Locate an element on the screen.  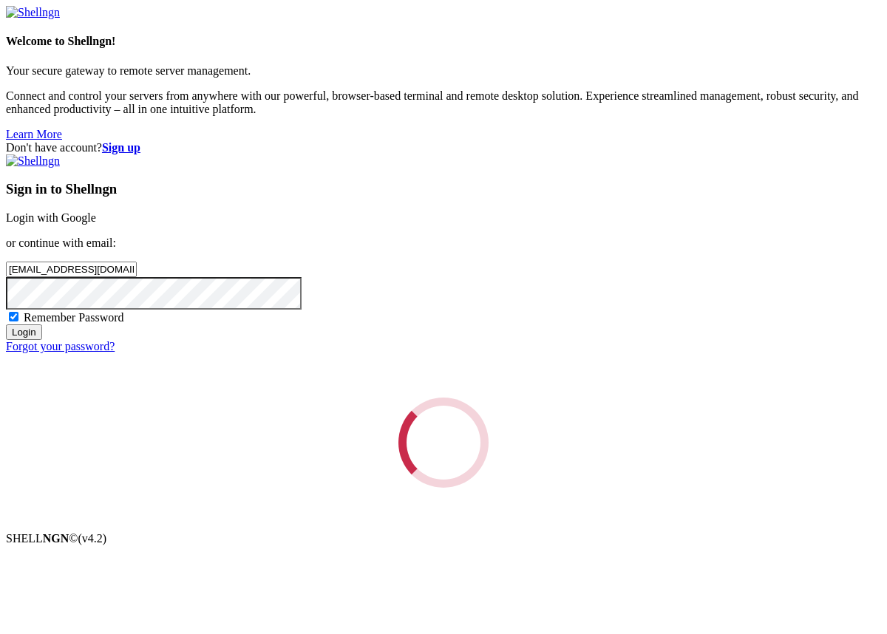
h4: Welcome to Shellngn! is located at coordinates (443, 41).